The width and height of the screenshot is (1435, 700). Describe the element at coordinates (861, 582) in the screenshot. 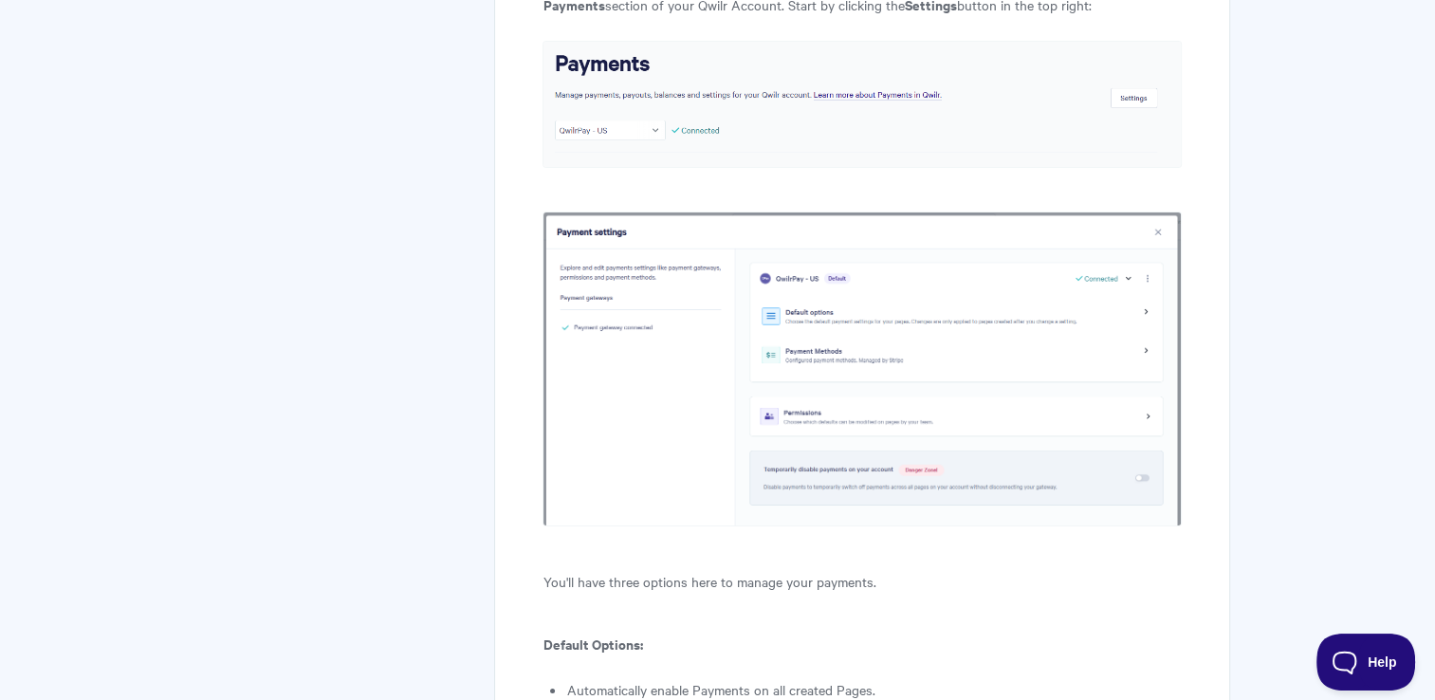

I see `p: You'll have three options here to manage your payments.` at that location.